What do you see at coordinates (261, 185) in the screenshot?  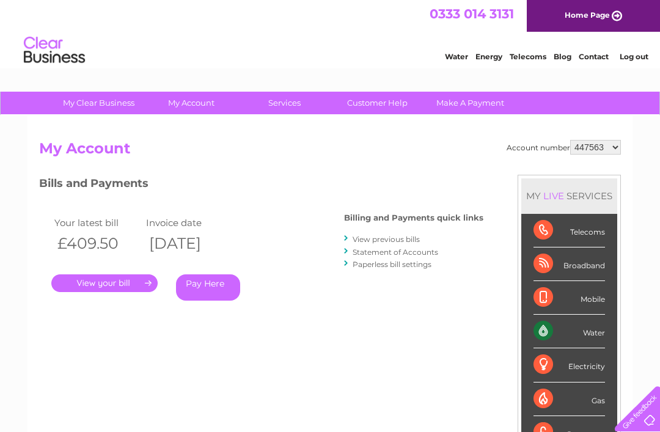 I see `h3: Bills and Payments` at bounding box center [261, 185].